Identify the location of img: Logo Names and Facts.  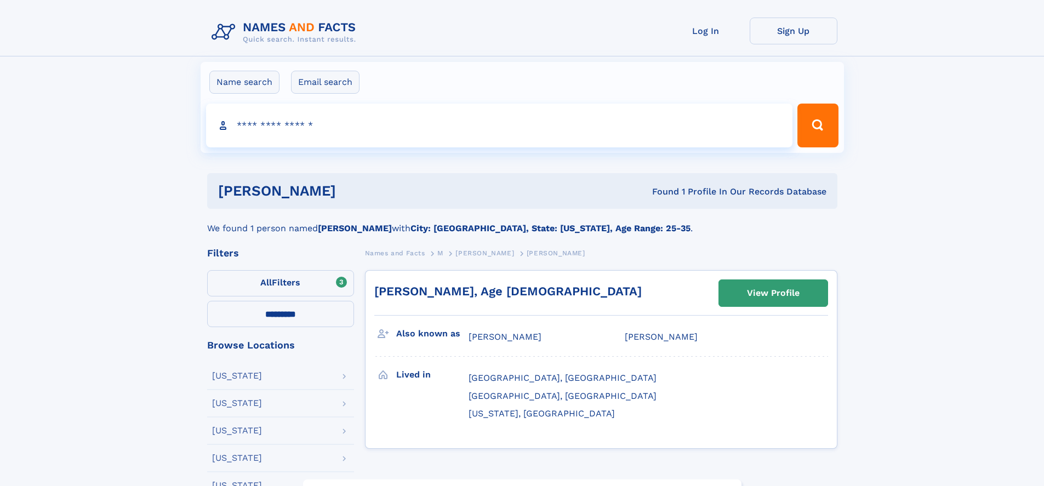
(286, 32).